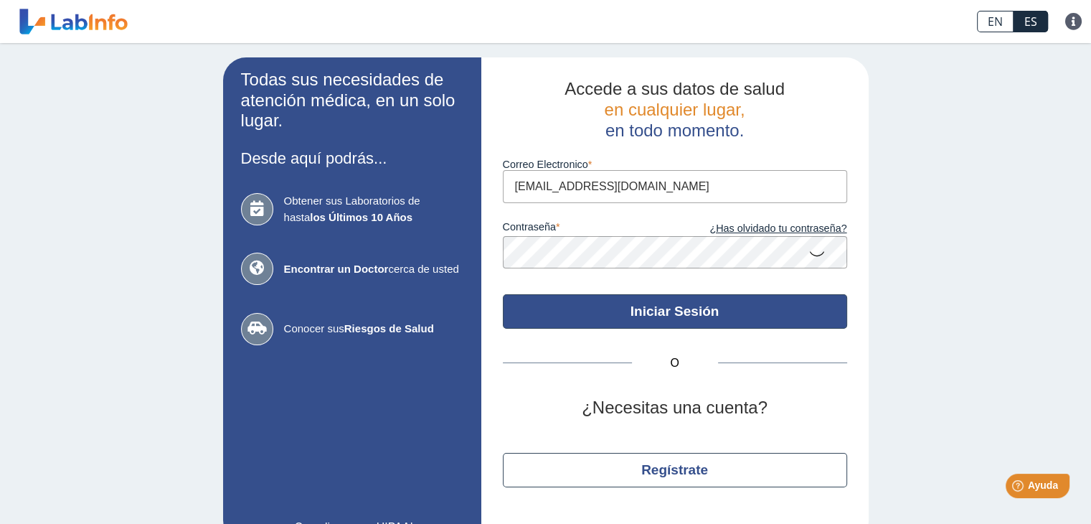  I want to click on a: ES, so click(1031, 22).